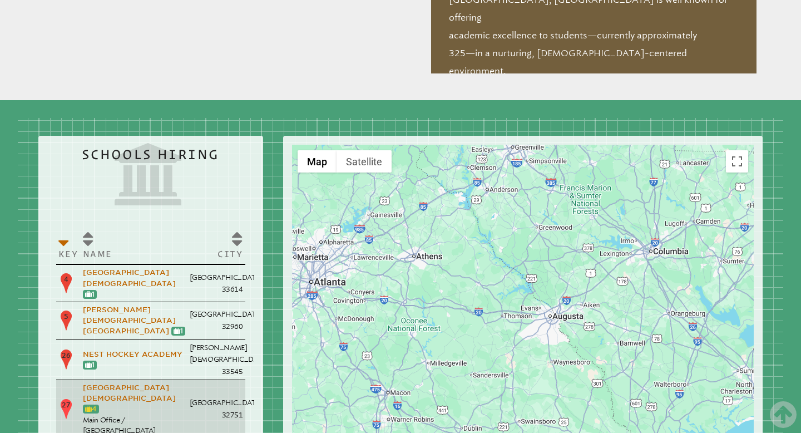  Describe the element at coordinates (66, 359) in the screenshot. I see `p: 26` at that location.